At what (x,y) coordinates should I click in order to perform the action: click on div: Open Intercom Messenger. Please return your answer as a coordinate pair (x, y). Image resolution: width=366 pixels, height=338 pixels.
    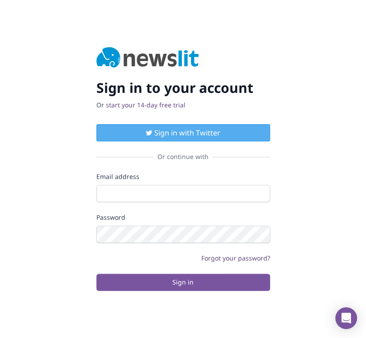
    Looking at the image, I should click on (346, 318).